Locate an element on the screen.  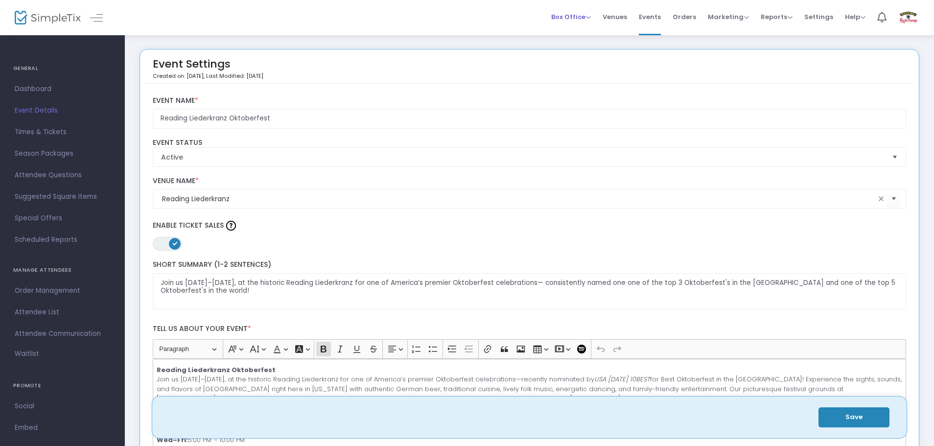
span: Help is located at coordinates (855, 17).